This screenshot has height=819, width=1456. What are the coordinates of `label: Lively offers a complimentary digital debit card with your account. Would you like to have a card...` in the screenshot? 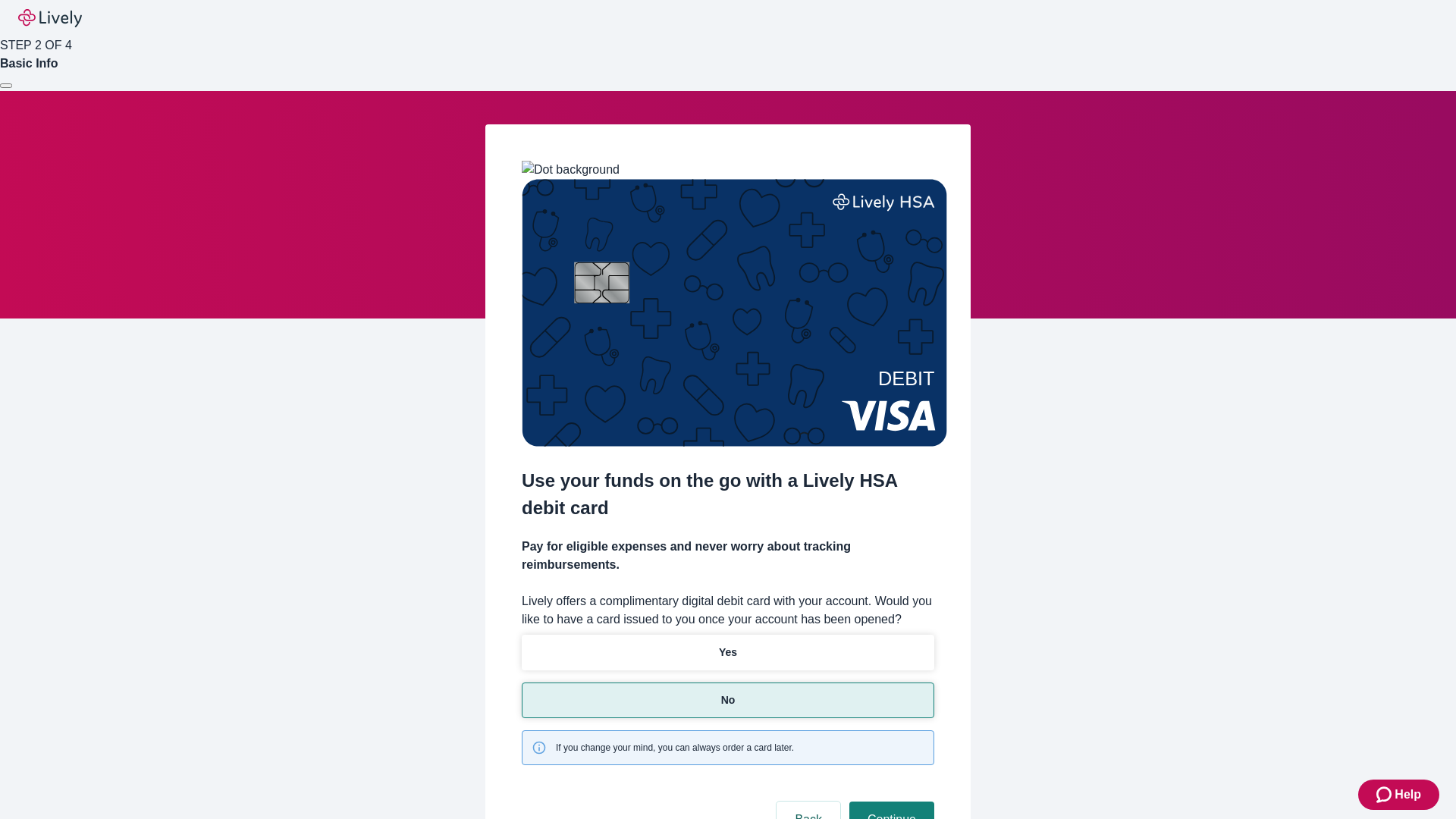 It's located at (728, 611).